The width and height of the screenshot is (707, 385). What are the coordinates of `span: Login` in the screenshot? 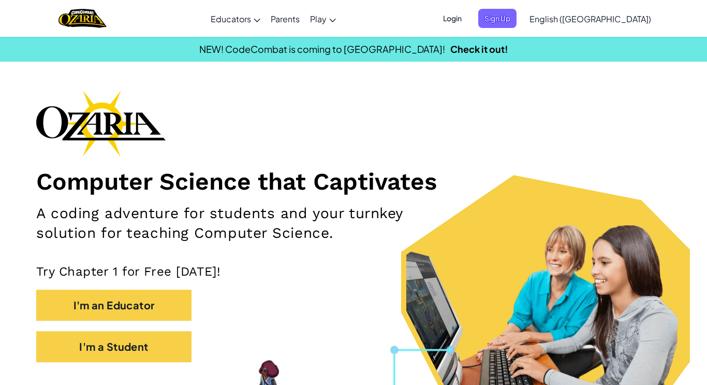 It's located at (453, 18).